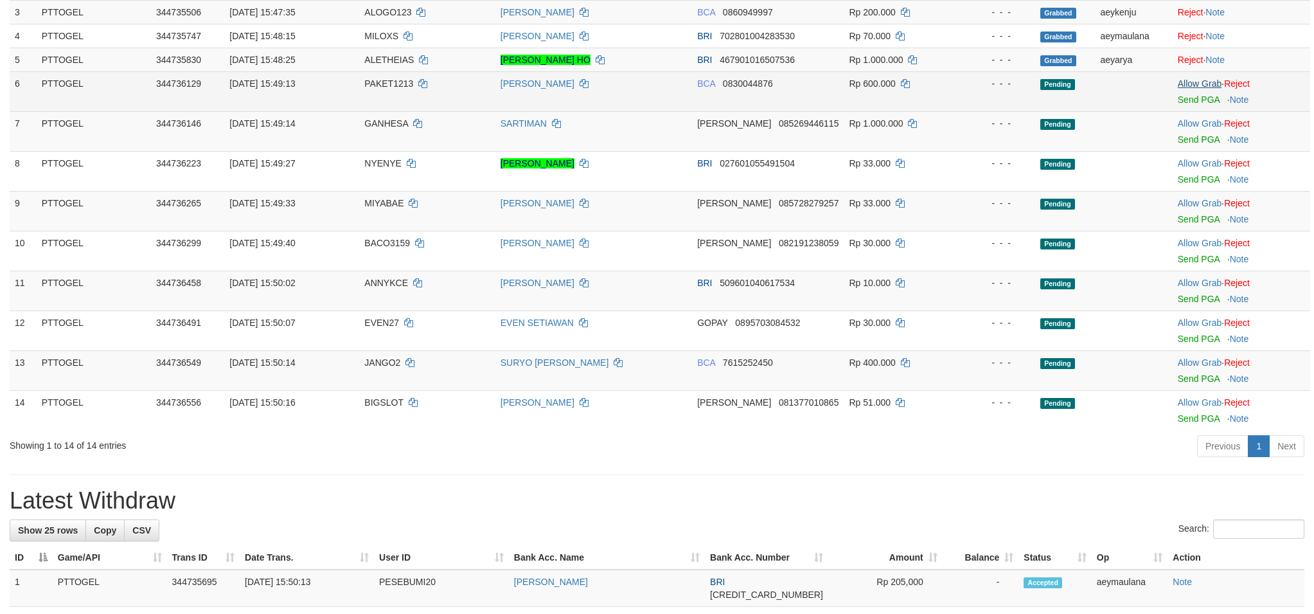  What do you see at coordinates (524, 123) in the screenshot?
I see `a: SARTIMAN` at bounding box center [524, 123].